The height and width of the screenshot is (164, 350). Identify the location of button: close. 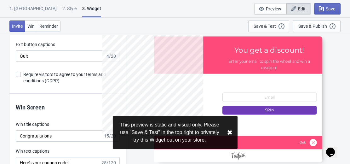
(229, 132).